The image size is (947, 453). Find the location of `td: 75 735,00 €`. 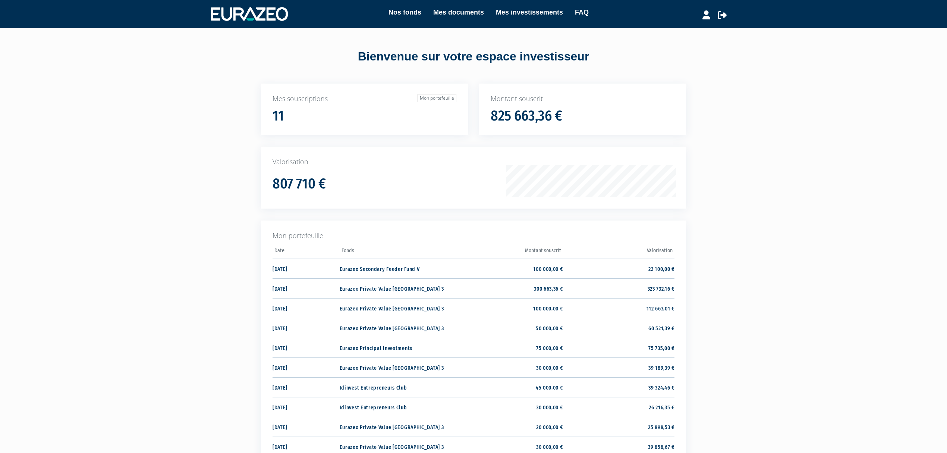

td: 75 735,00 € is located at coordinates (619, 347).